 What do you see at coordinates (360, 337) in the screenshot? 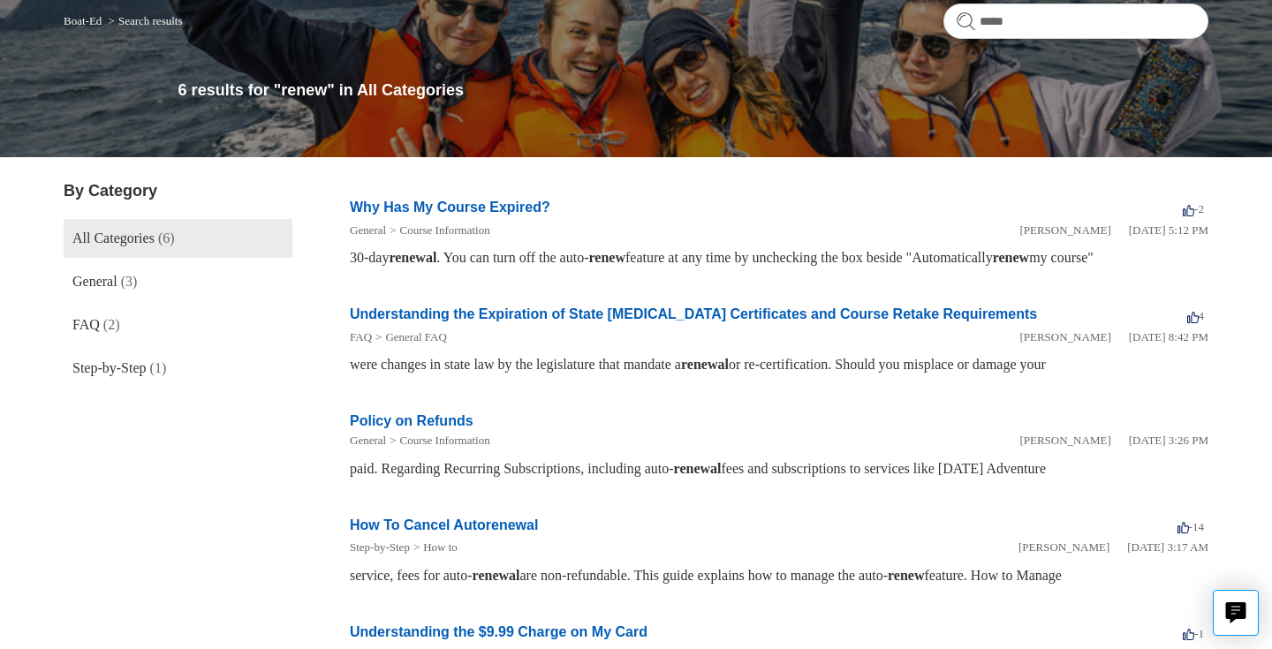
I see `a: FAQ` at bounding box center [360, 337].